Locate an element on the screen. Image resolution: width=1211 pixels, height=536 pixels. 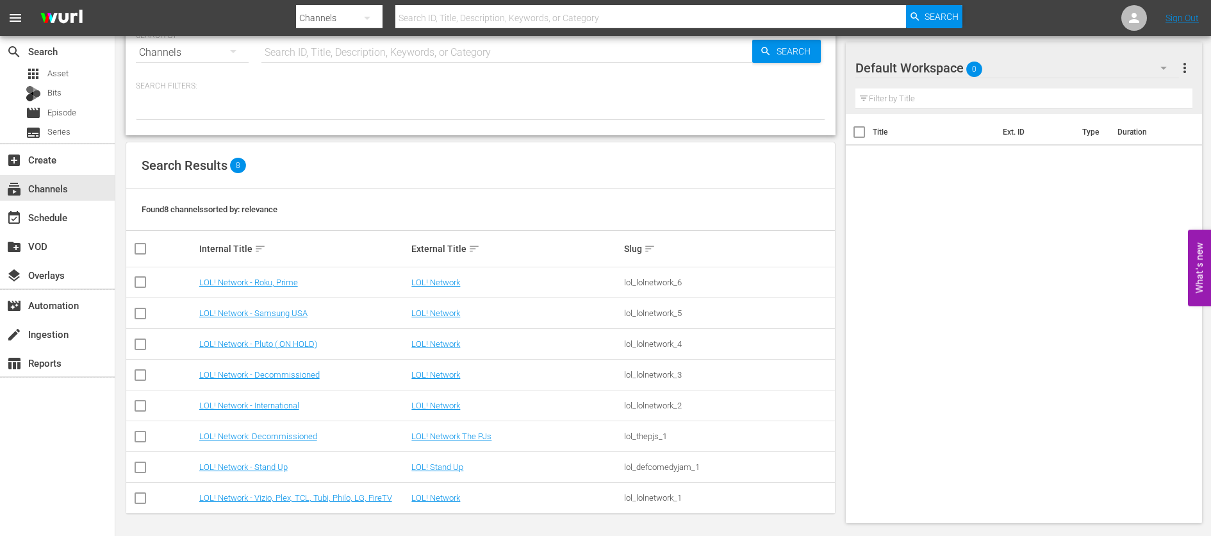
div: lol_lolnetwork_1 is located at coordinates (729, 497).